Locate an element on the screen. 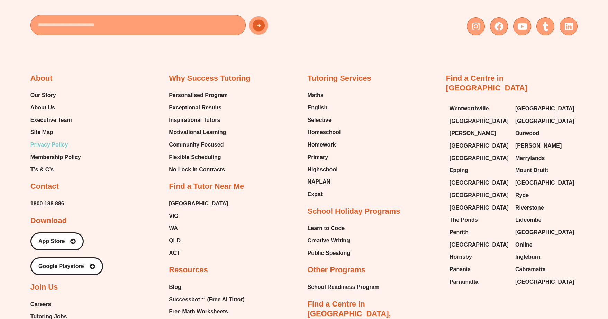  span: Public Speaking is located at coordinates (329, 253).